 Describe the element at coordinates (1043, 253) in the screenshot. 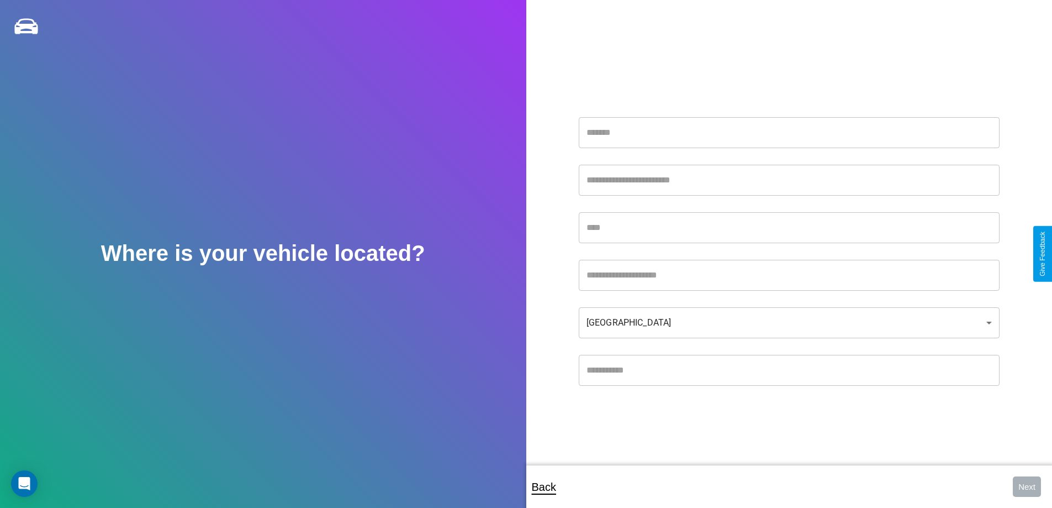

I see `div: Give Feedback` at that location.